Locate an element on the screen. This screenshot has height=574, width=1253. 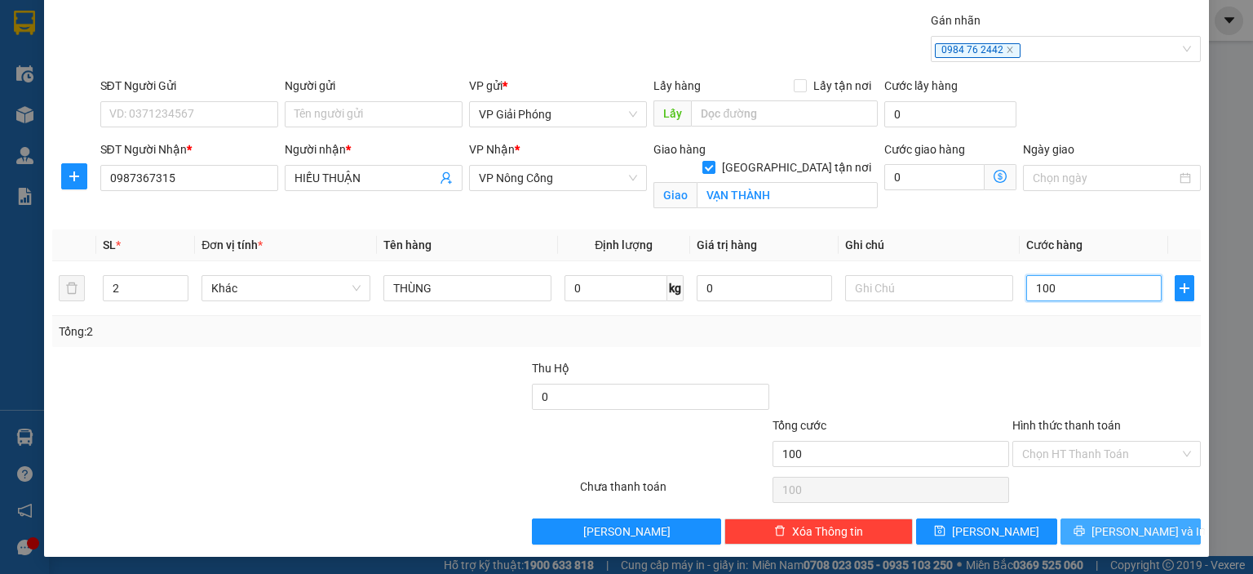
span: Định lượng is located at coordinates (623, 245).